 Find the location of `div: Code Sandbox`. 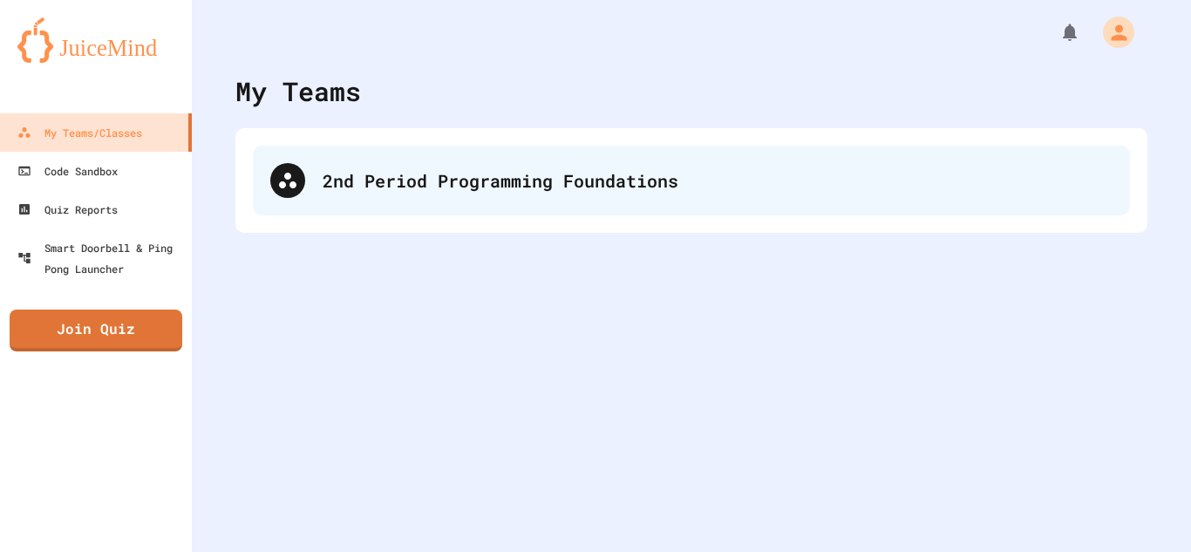

div: Code Sandbox is located at coordinates (67, 171).